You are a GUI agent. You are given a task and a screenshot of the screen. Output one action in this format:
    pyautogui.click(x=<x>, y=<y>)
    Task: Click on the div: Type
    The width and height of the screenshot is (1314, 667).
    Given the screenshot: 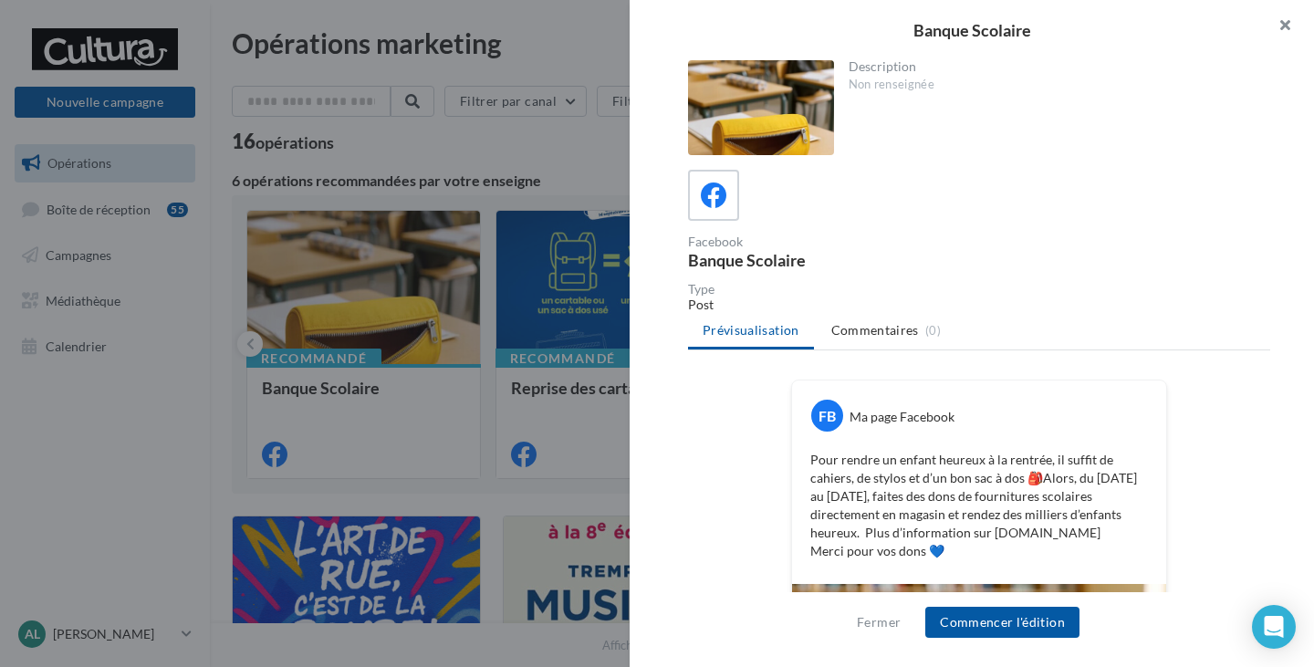 What is the action you would take?
    pyautogui.click(x=979, y=289)
    